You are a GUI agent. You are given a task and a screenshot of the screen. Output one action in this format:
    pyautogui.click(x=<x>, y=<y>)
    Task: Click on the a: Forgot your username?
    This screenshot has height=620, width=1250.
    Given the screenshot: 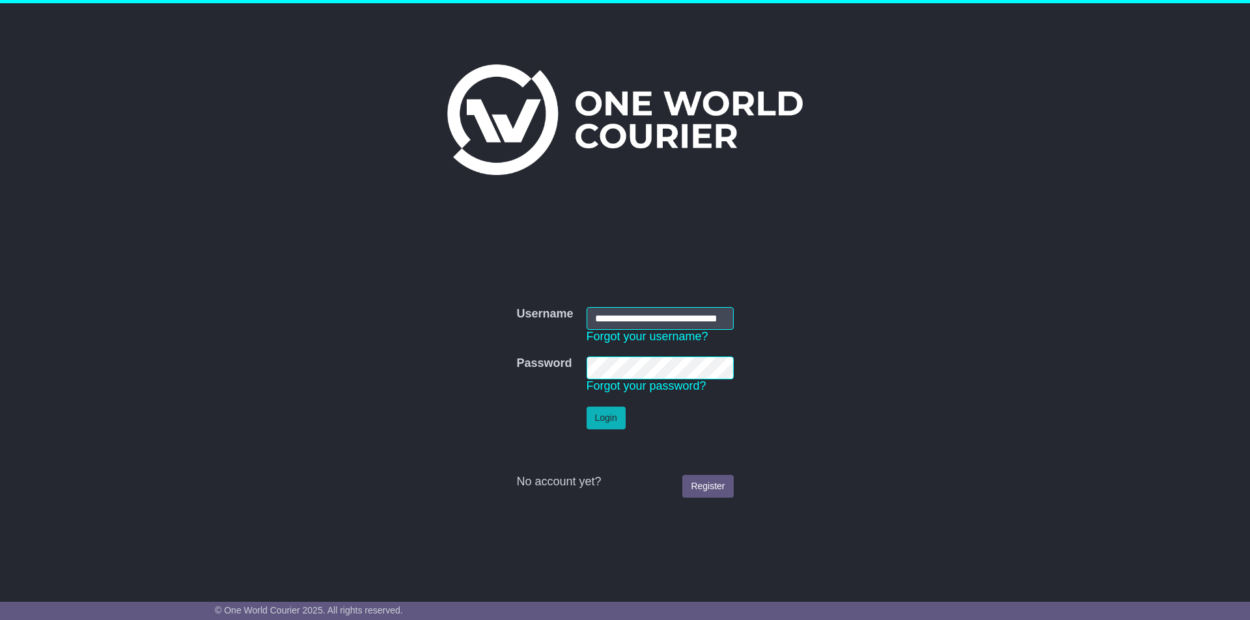 What is the action you would take?
    pyautogui.click(x=647, y=337)
    